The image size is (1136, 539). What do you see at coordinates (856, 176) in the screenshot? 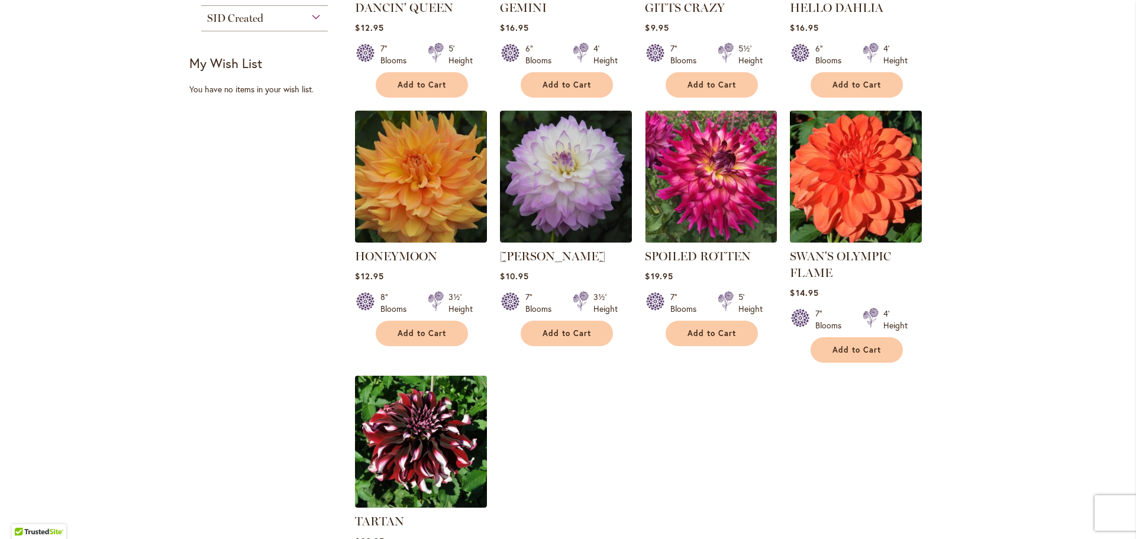
I see `img: Swan's Olympic Flame` at bounding box center [856, 176].